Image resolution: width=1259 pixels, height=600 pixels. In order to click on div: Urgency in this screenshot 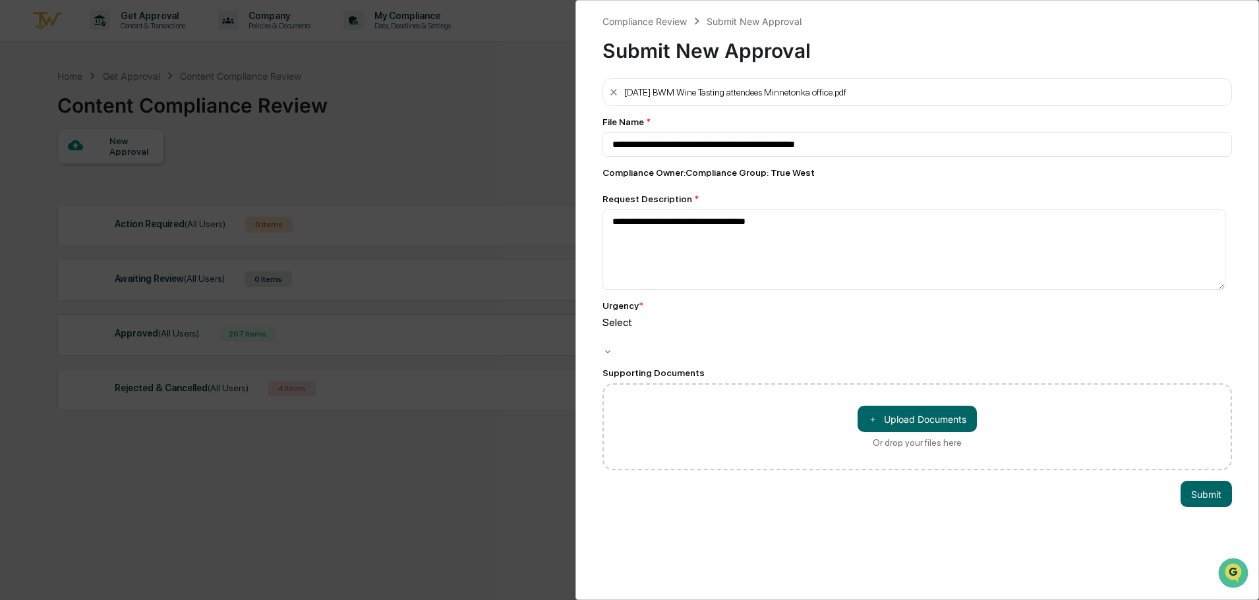, I will do `click(623, 306)`.